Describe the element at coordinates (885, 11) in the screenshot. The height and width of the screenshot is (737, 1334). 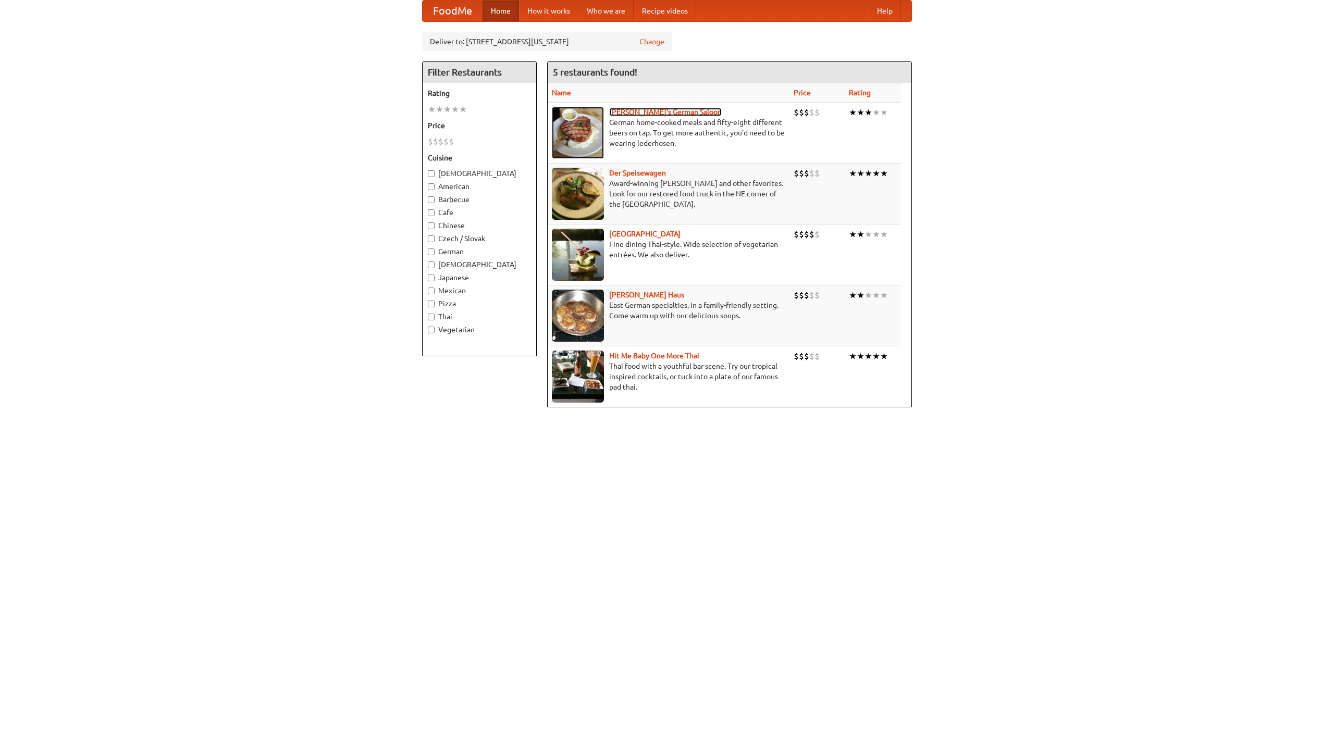
I see `a: Help` at that location.